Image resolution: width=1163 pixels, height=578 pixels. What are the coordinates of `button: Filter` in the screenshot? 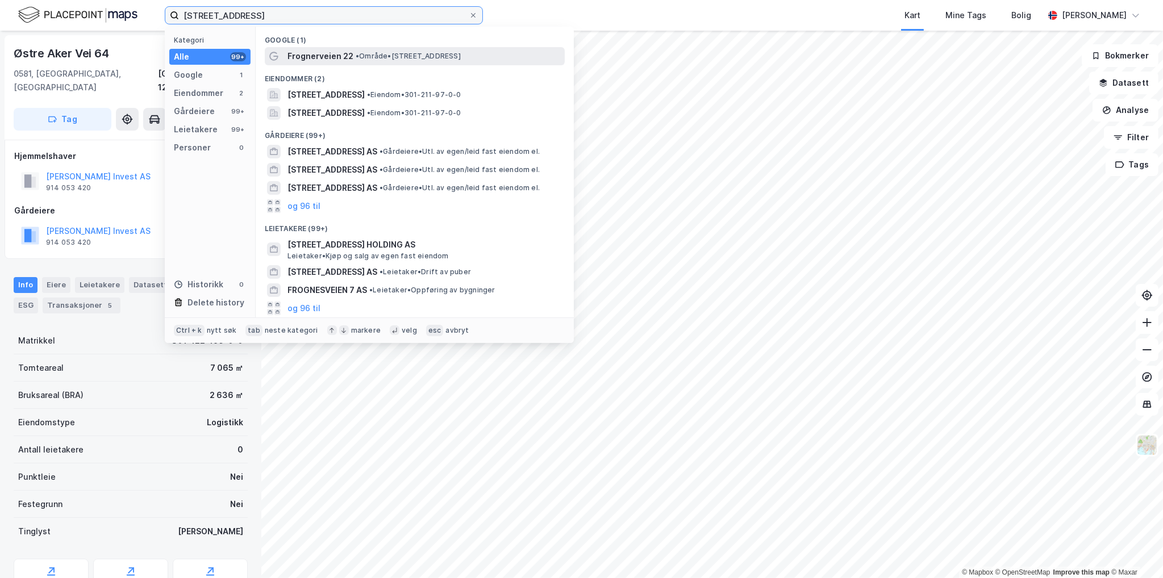 It's located at (1131, 137).